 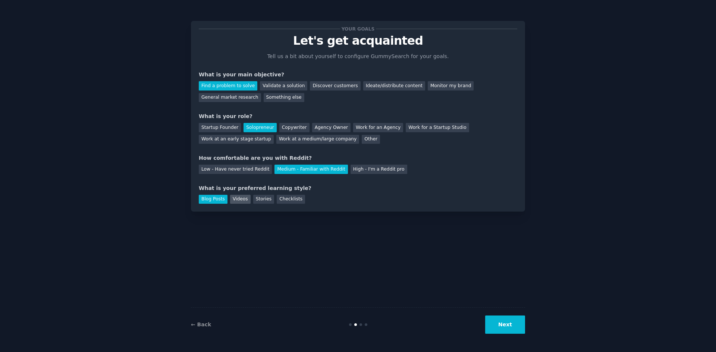 What do you see at coordinates (230, 98) in the screenshot?
I see `div: General market research` at bounding box center [230, 98].